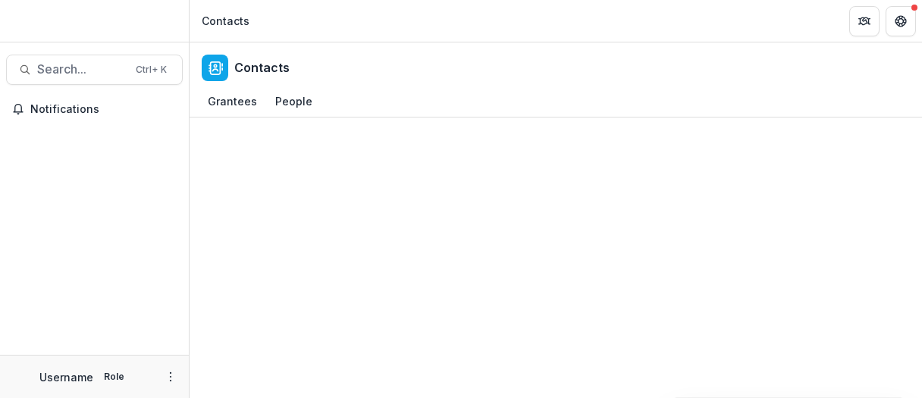 This screenshot has width=922, height=398. I want to click on a: Grantees, so click(232, 102).